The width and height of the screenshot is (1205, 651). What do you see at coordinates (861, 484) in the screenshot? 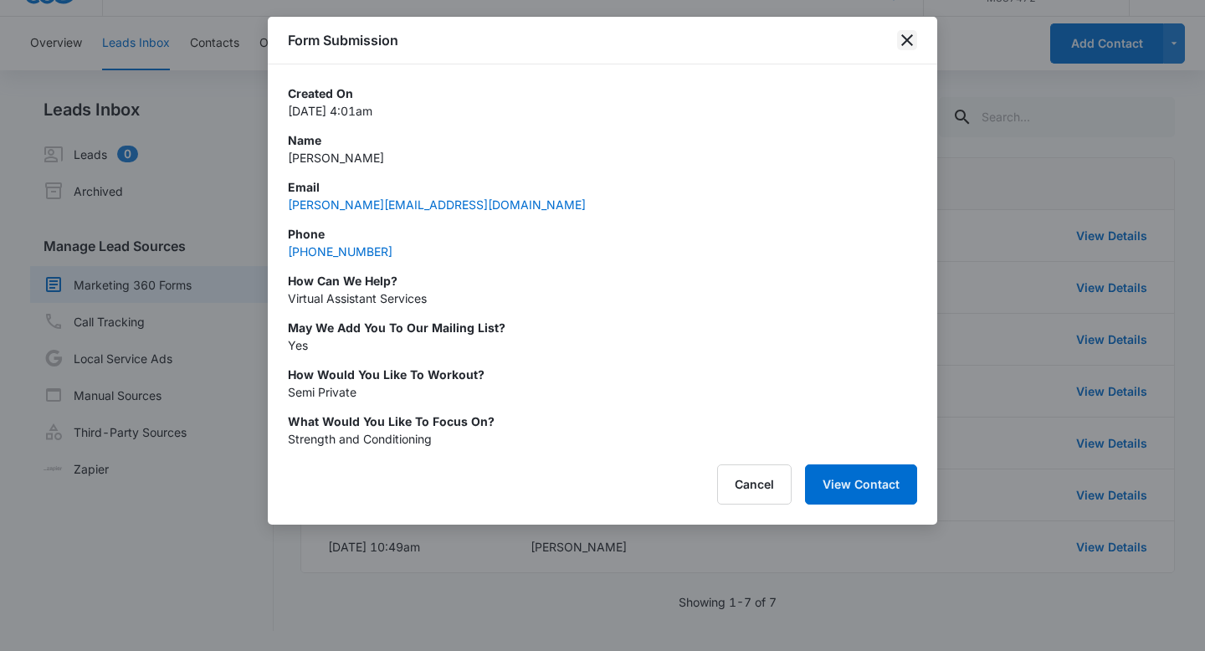
I see `button: View Contact` at bounding box center [861, 484].